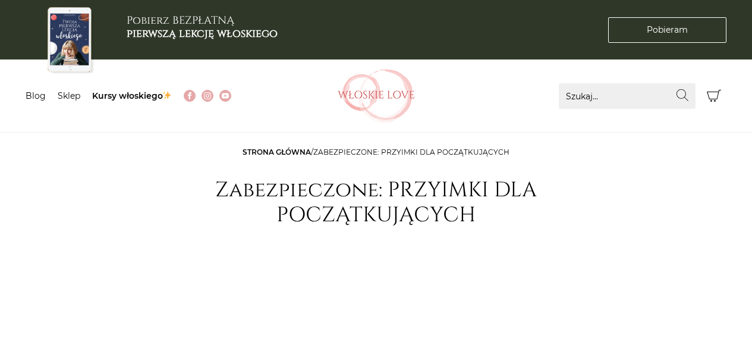 The image size is (752, 348). Describe the element at coordinates (628, 96) in the screenshot. I see `input: Szukaj...` at that location.